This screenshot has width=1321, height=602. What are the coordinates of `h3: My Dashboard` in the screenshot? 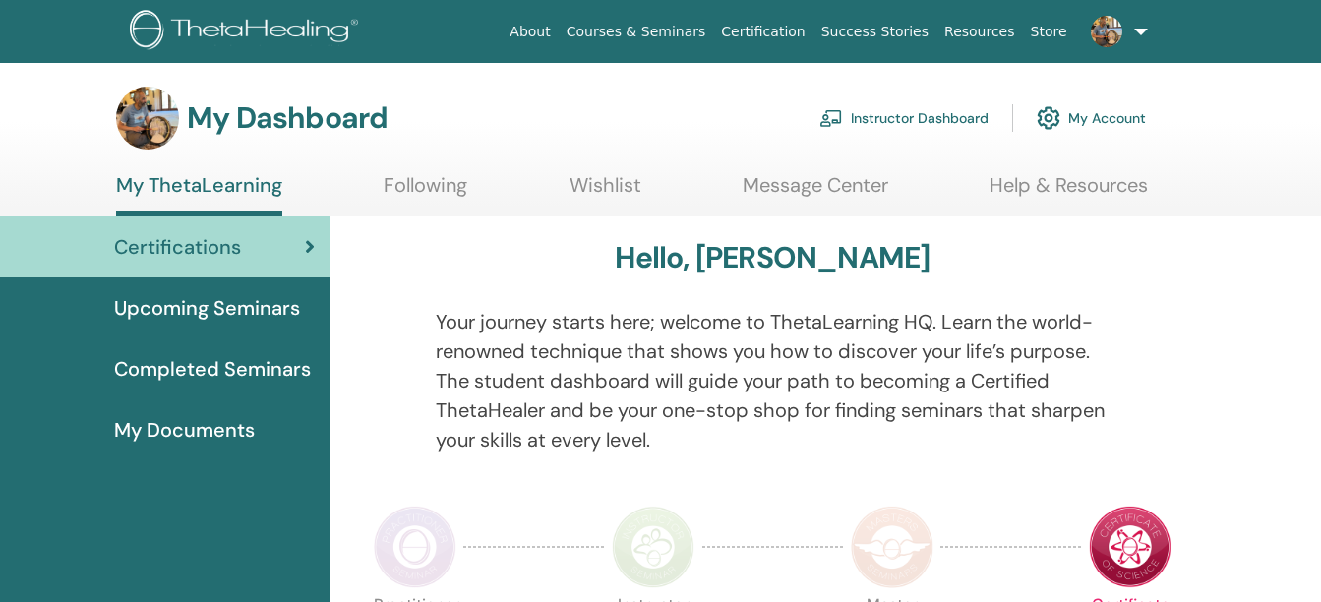 It's located at (287, 118).